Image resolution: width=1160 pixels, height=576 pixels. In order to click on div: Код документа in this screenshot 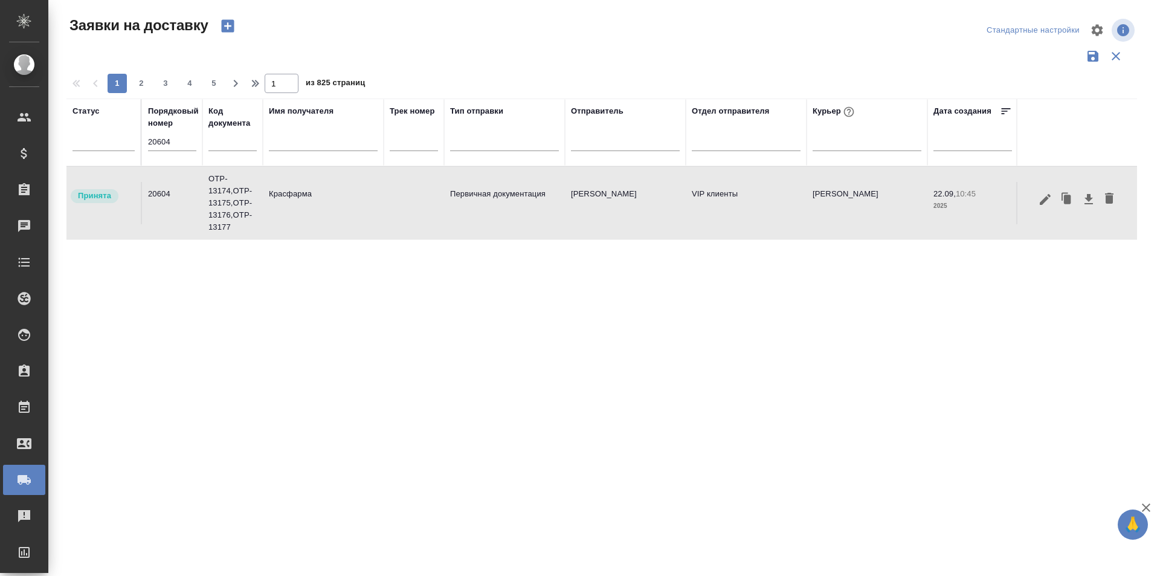, I will do `click(233, 117)`.